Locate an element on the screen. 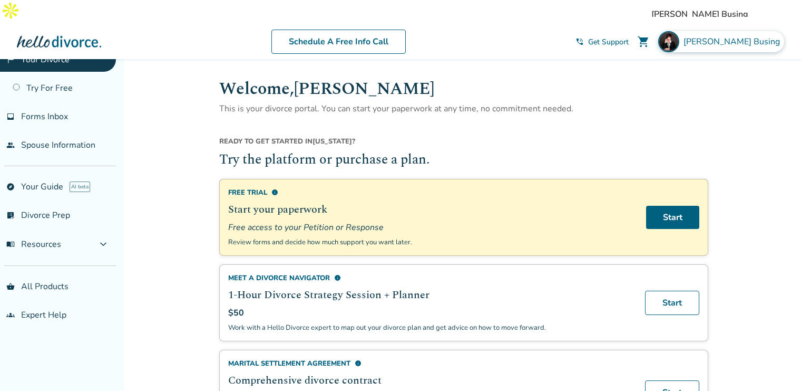  span: Forms Inbox is located at coordinates (44, 117).